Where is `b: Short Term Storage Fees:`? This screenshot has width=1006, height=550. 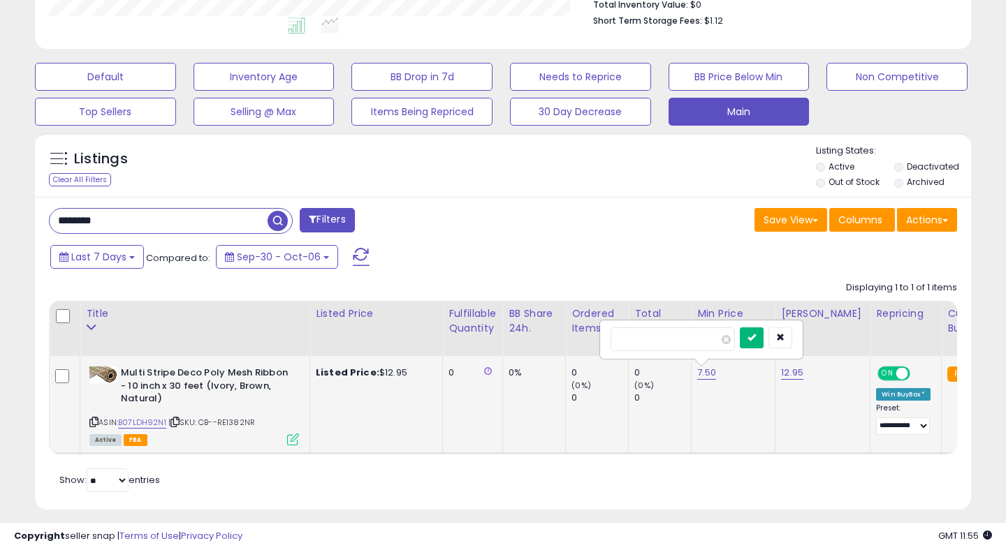 b: Short Term Storage Fees: is located at coordinates (647, 20).